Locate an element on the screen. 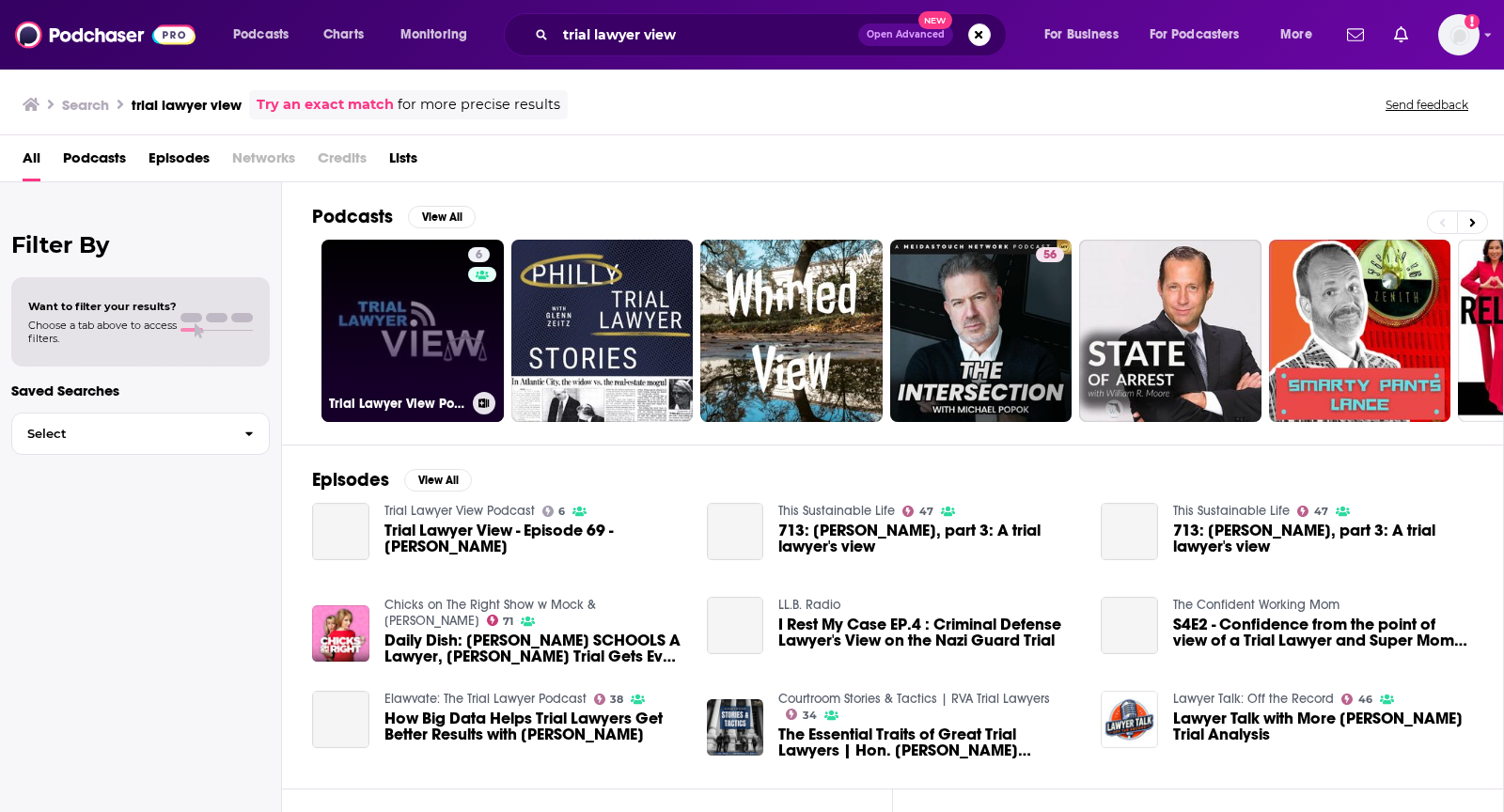 Image resolution: width=1504 pixels, height=812 pixels. span: Lists is located at coordinates (403, 162).